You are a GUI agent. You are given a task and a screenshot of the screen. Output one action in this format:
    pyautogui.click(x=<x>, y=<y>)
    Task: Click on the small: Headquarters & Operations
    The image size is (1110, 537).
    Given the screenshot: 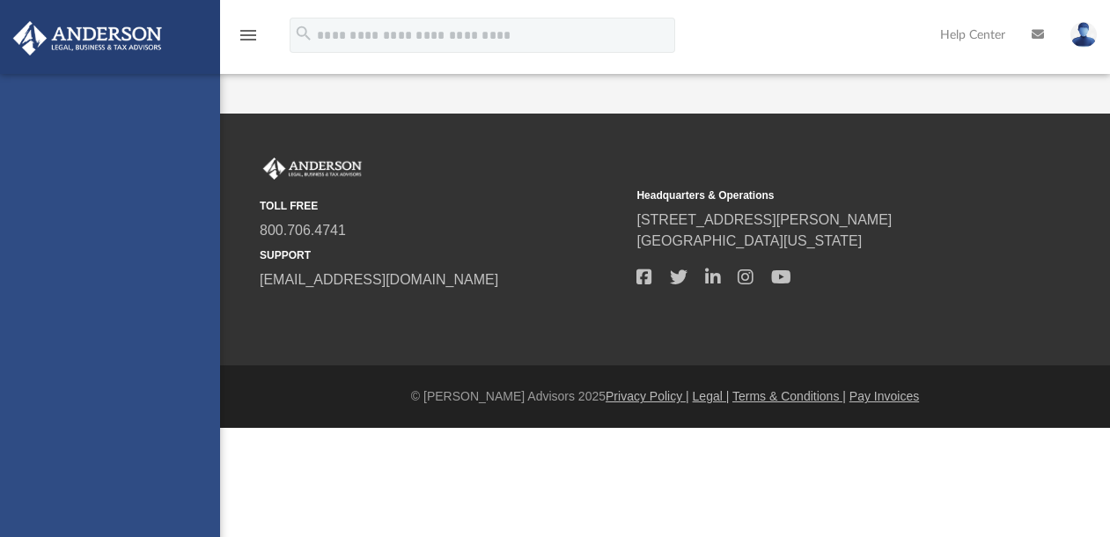 What is the action you would take?
    pyautogui.click(x=819, y=195)
    